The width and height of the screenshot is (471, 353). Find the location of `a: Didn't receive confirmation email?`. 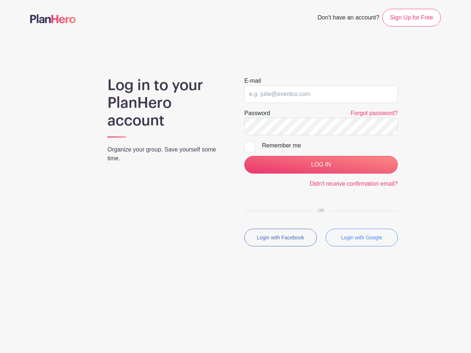

a: Didn't receive confirmation email? is located at coordinates (354, 184).